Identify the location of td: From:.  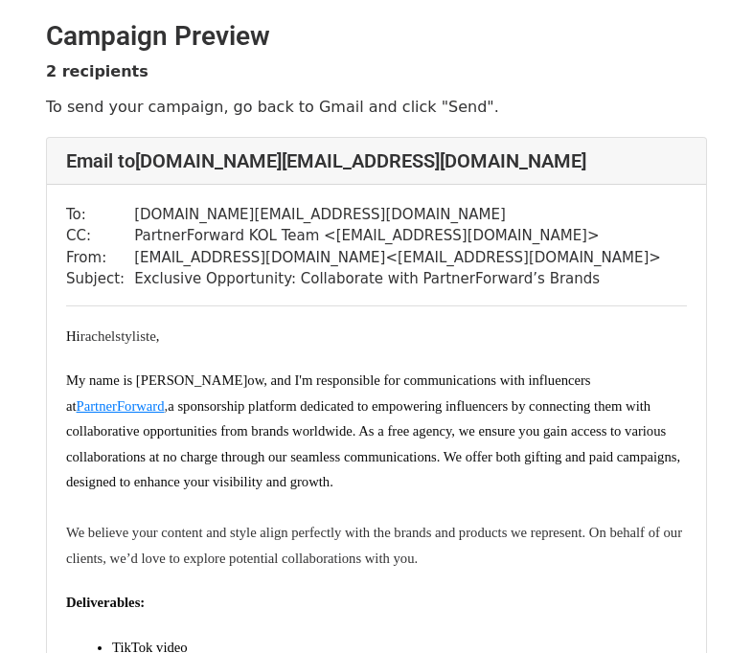
(100, 258).